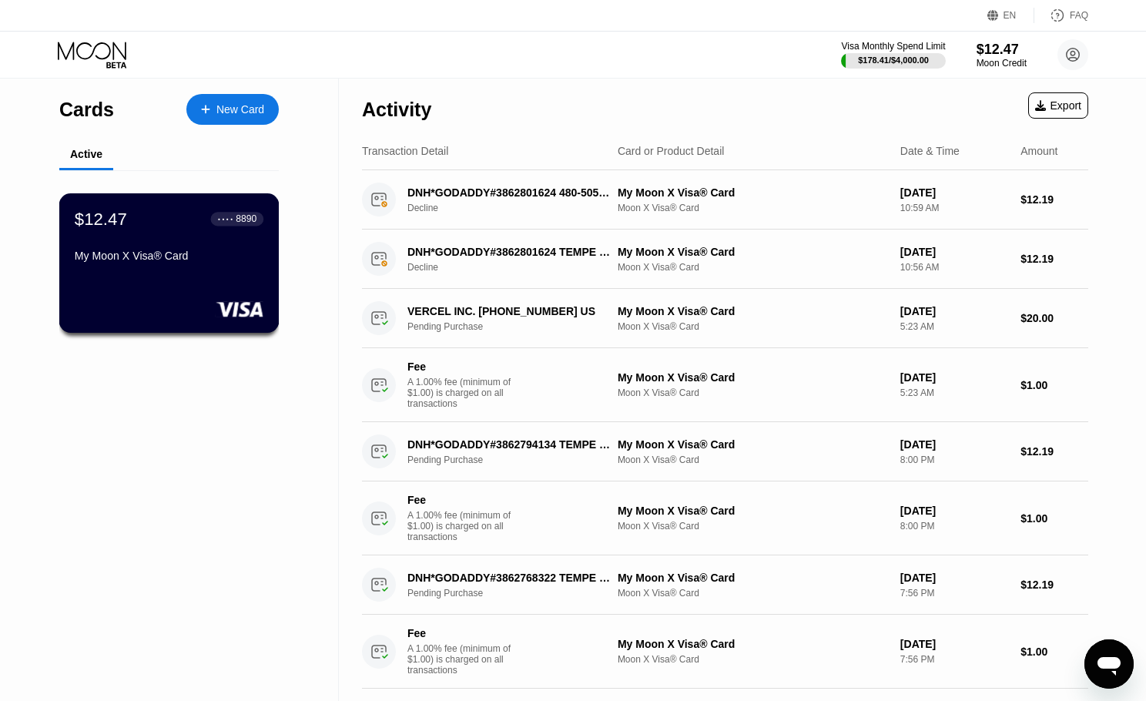 The image size is (1146, 701). What do you see at coordinates (894, 60) in the screenshot?
I see `div: $178.41 / $4,000.00` at bounding box center [894, 60].